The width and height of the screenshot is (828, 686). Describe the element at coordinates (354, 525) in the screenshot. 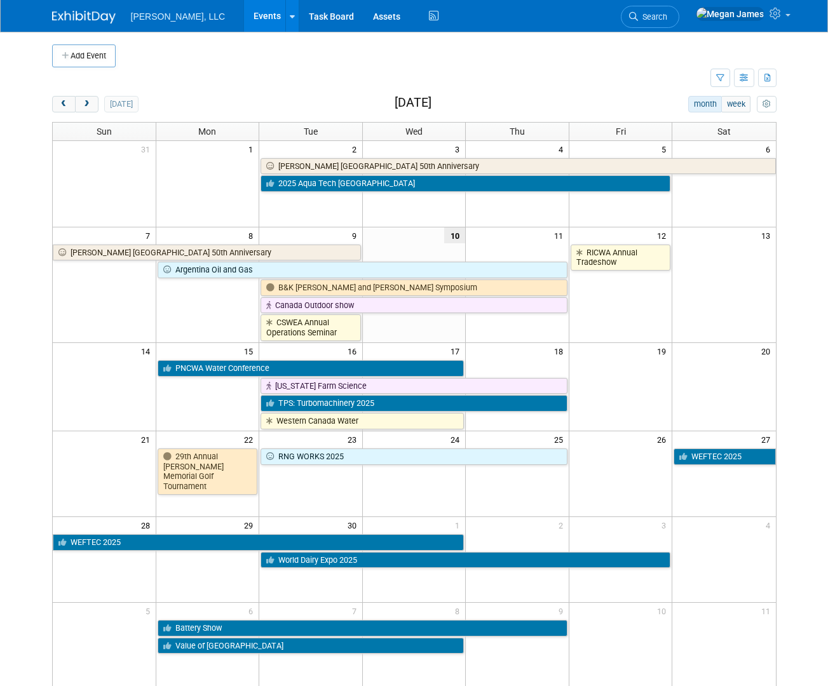

I see `span: 30` at that location.